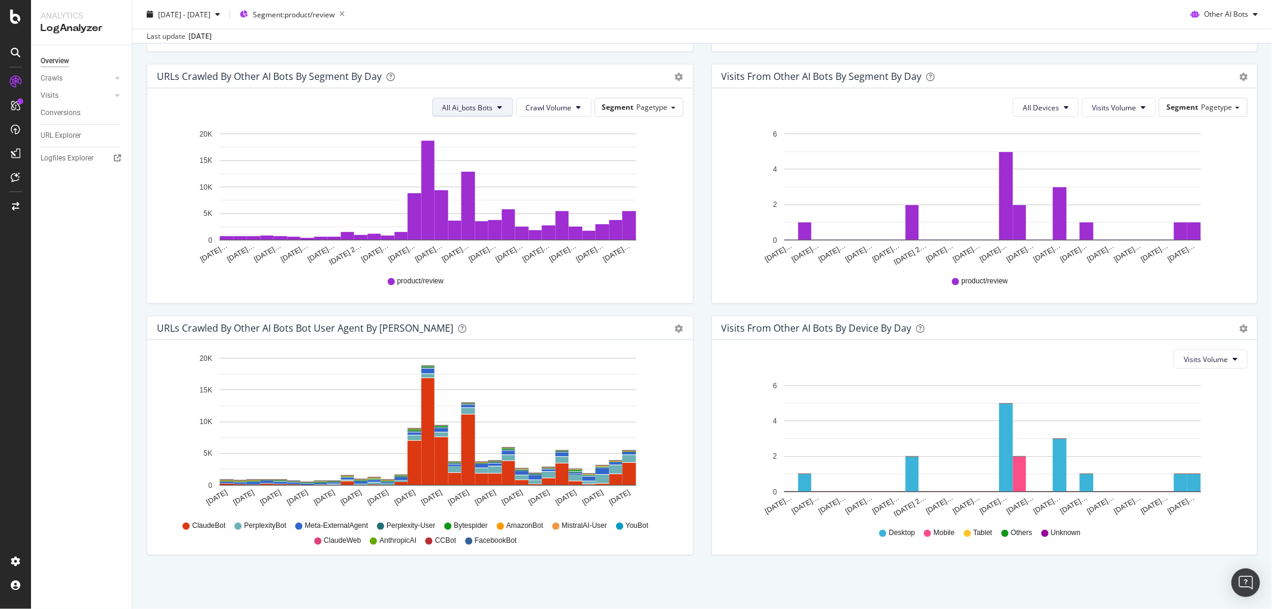  What do you see at coordinates (67, 158) in the screenshot?
I see `div: Logfiles Explorer` at bounding box center [67, 158].